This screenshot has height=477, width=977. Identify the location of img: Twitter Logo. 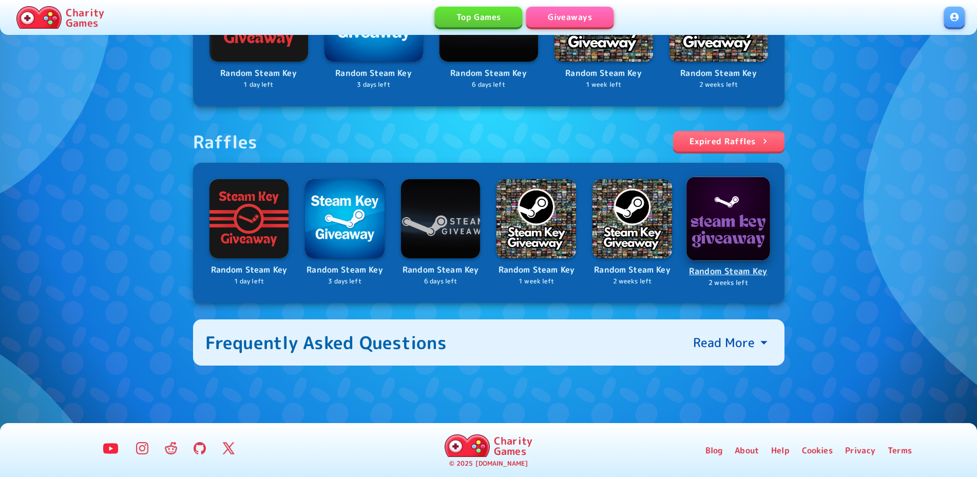
(229, 448).